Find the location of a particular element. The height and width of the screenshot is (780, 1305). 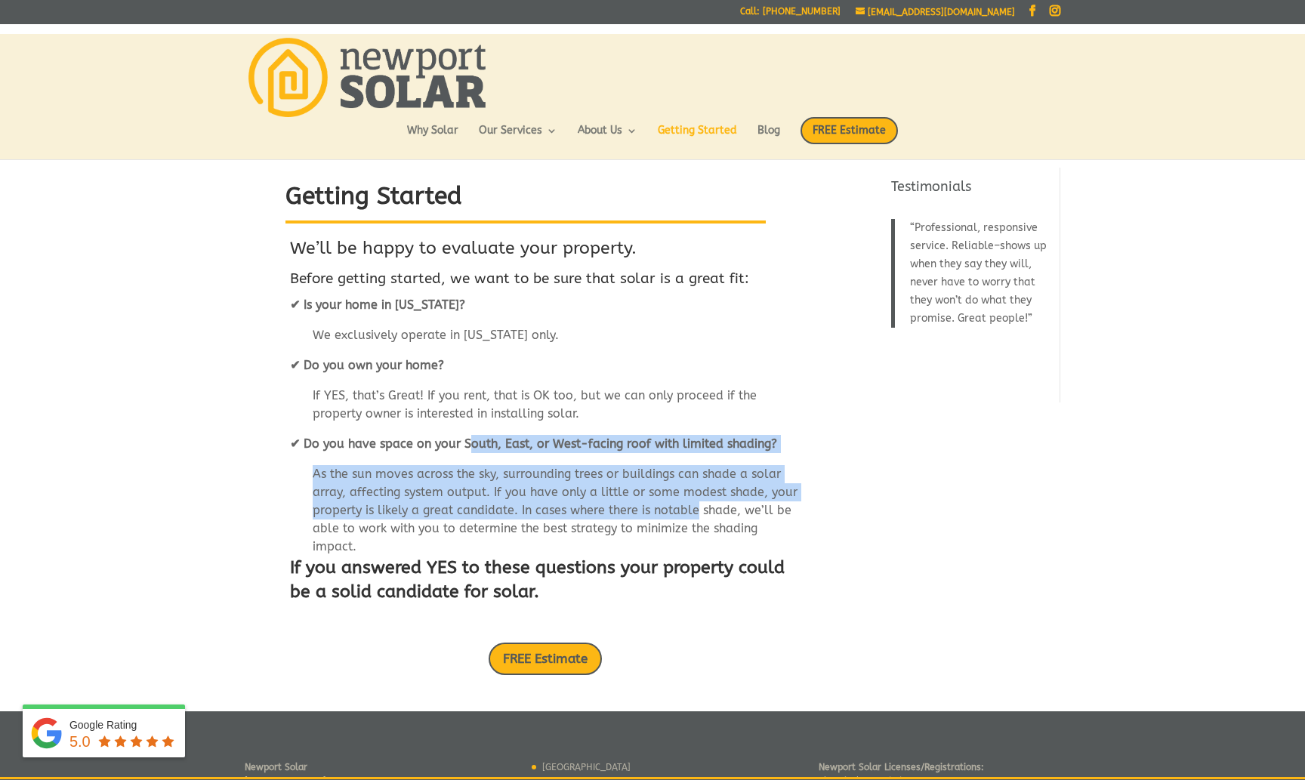

div: Google Rating is located at coordinates (123, 725).